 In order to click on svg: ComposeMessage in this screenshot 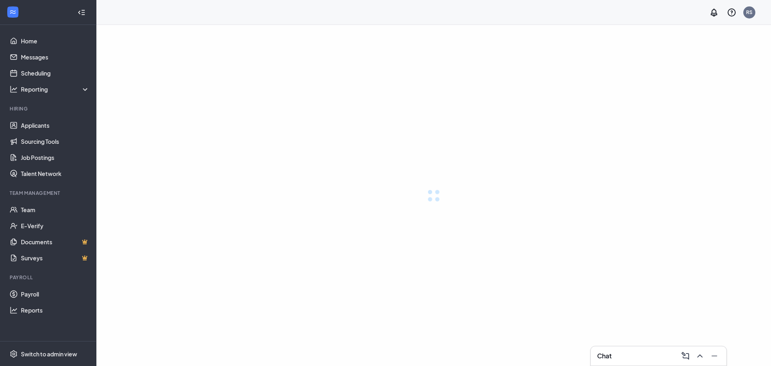, I will do `click(686, 356)`.